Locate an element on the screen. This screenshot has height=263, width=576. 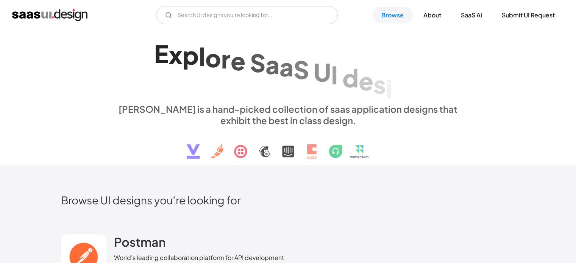
a: Submit UI Request is located at coordinates (528, 15).